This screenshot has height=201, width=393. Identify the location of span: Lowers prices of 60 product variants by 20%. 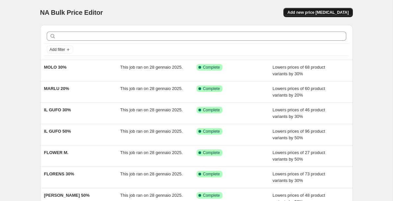
(299, 92).